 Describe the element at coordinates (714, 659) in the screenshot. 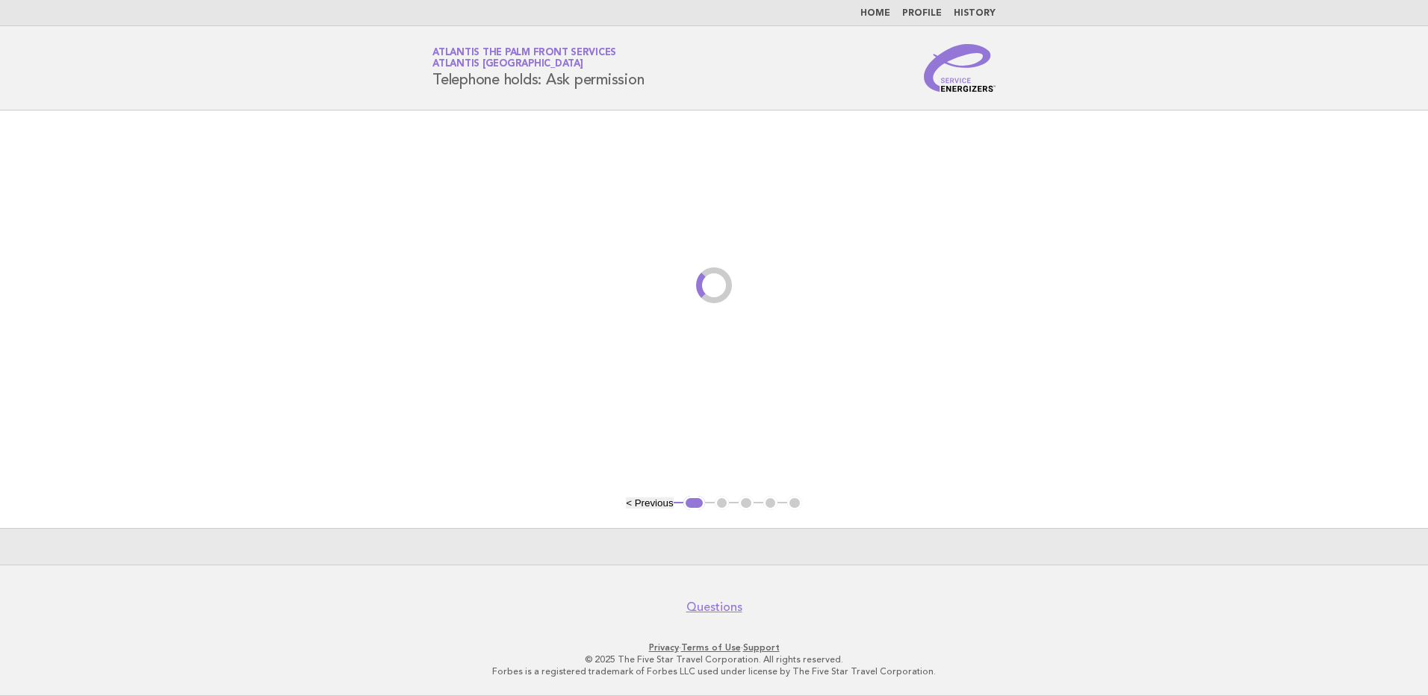

I see `p: © 2025 The Five Star Travel Corporation. All rights reserved.` at that location.